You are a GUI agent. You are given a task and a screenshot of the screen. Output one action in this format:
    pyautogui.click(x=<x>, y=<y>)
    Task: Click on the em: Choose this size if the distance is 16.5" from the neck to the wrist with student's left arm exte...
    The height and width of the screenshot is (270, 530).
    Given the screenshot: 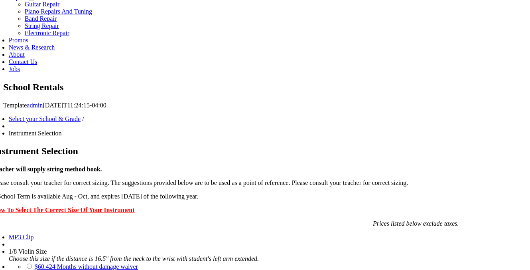 What is the action you would take?
    pyautogui.click(x=134, y=258)
    